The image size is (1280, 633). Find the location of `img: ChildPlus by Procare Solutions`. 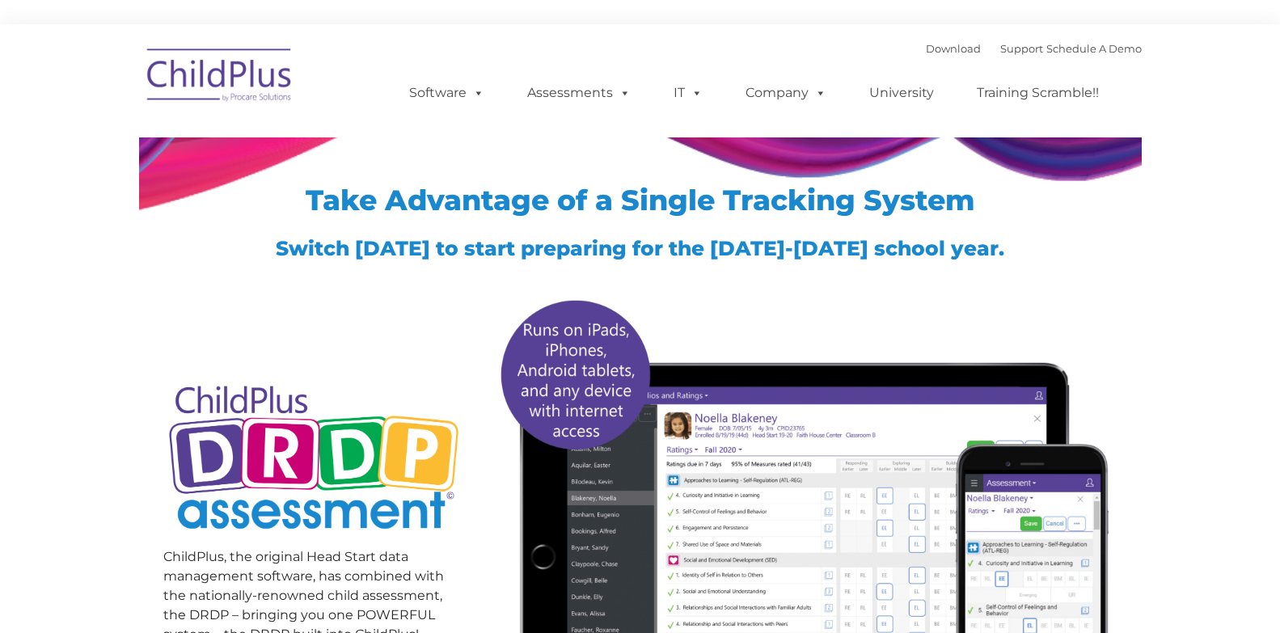

img: ChildPlus by Procare Solutions is located at coordinates (220, 78).